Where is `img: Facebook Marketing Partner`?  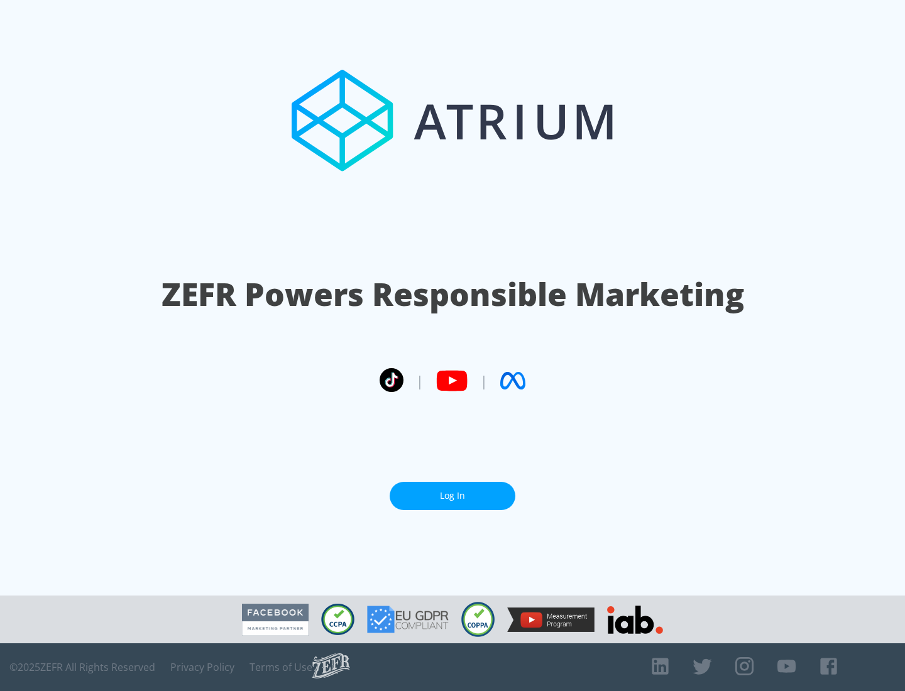 img: Facebook Marketing Partner is located at coordinates (275, 620).